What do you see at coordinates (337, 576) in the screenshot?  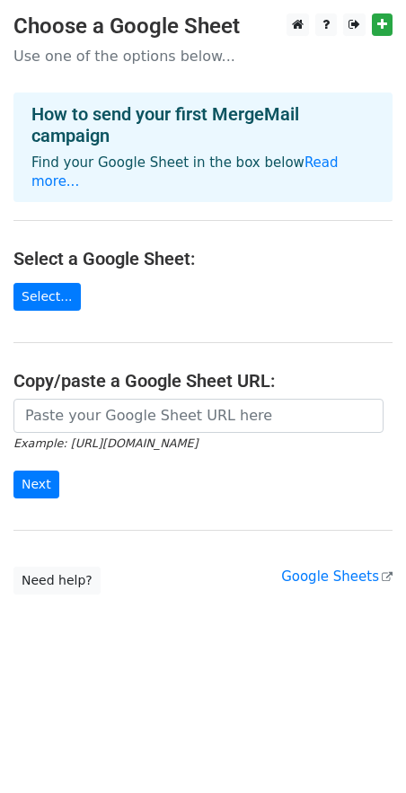 I see `a: Google Sheets` at bounding box center [337, 576].